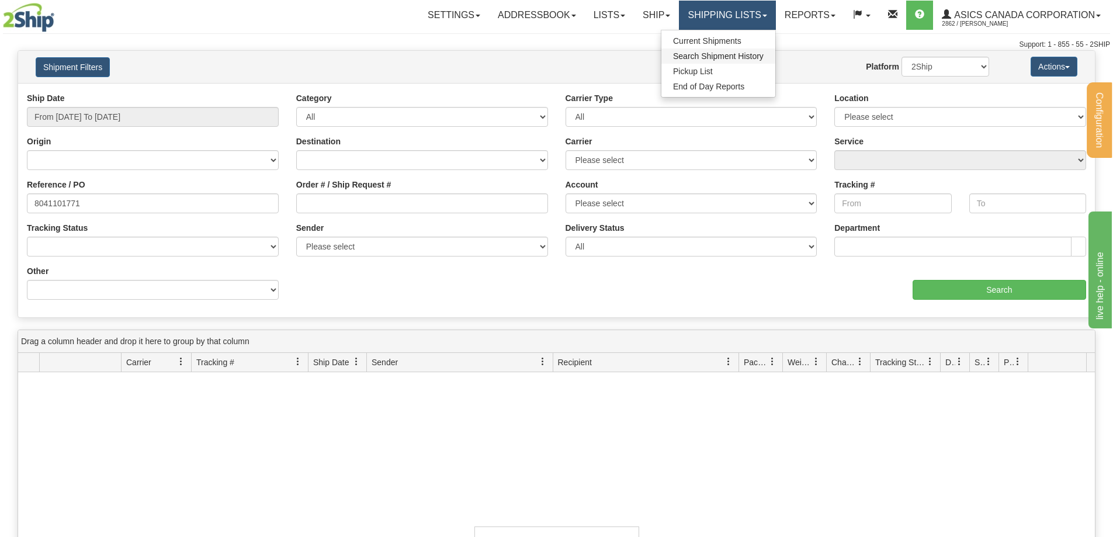 The height and width of the screenshot is (537, 1113). Describe the element at coordinates (860, 362) in the screenshot. I see `a: Charge filter column settings` at that location.